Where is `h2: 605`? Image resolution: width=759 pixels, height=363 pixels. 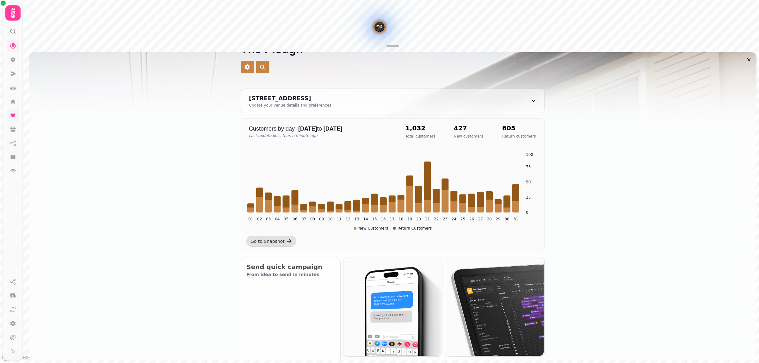 h2: 605 is located at coordinates (519, 128).